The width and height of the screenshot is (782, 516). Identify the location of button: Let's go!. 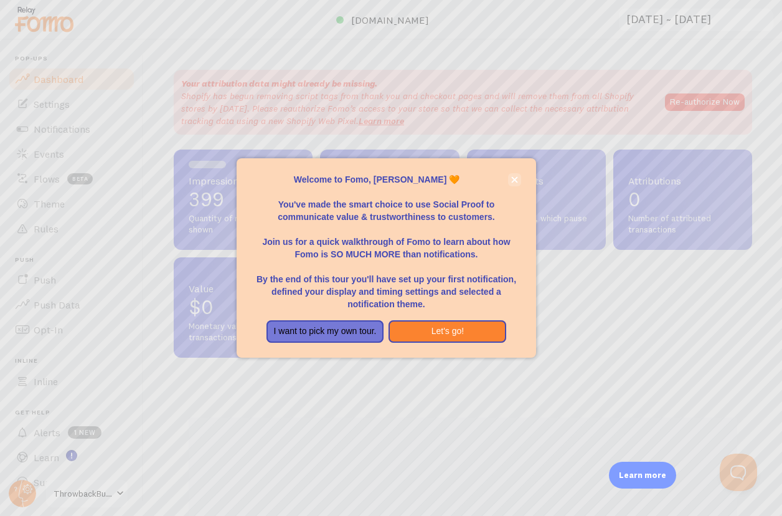
(447, 331).